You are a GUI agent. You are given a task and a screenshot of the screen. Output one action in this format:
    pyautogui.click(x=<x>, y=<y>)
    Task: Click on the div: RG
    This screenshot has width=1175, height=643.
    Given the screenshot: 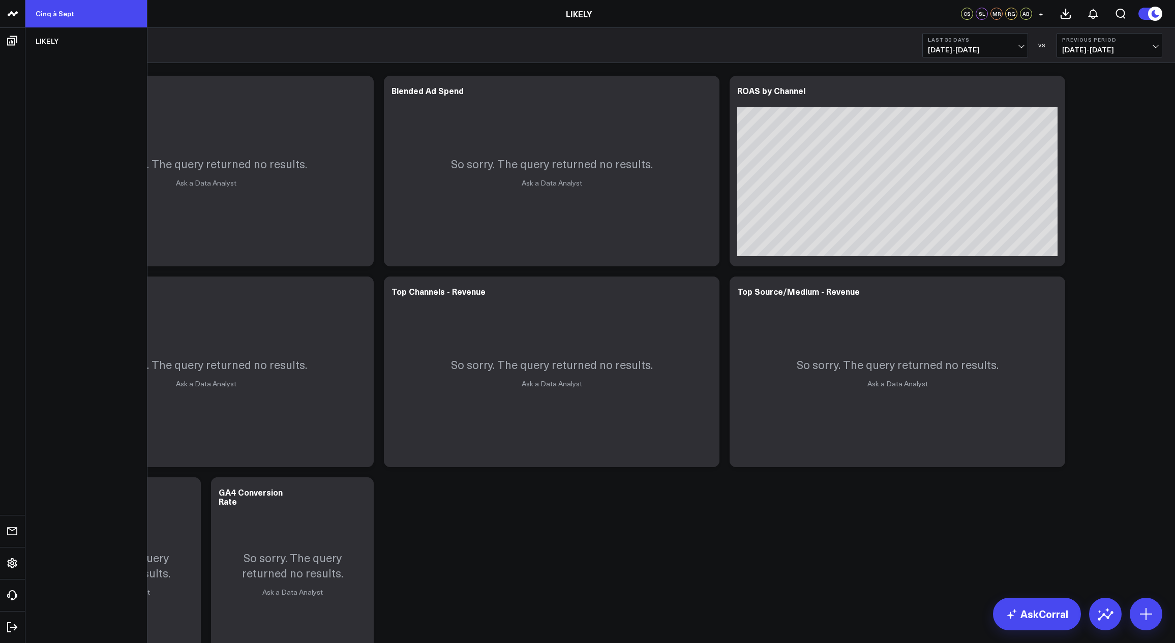 What is the action you would take?
    pyautogui.click(x=1011, y=14)
    